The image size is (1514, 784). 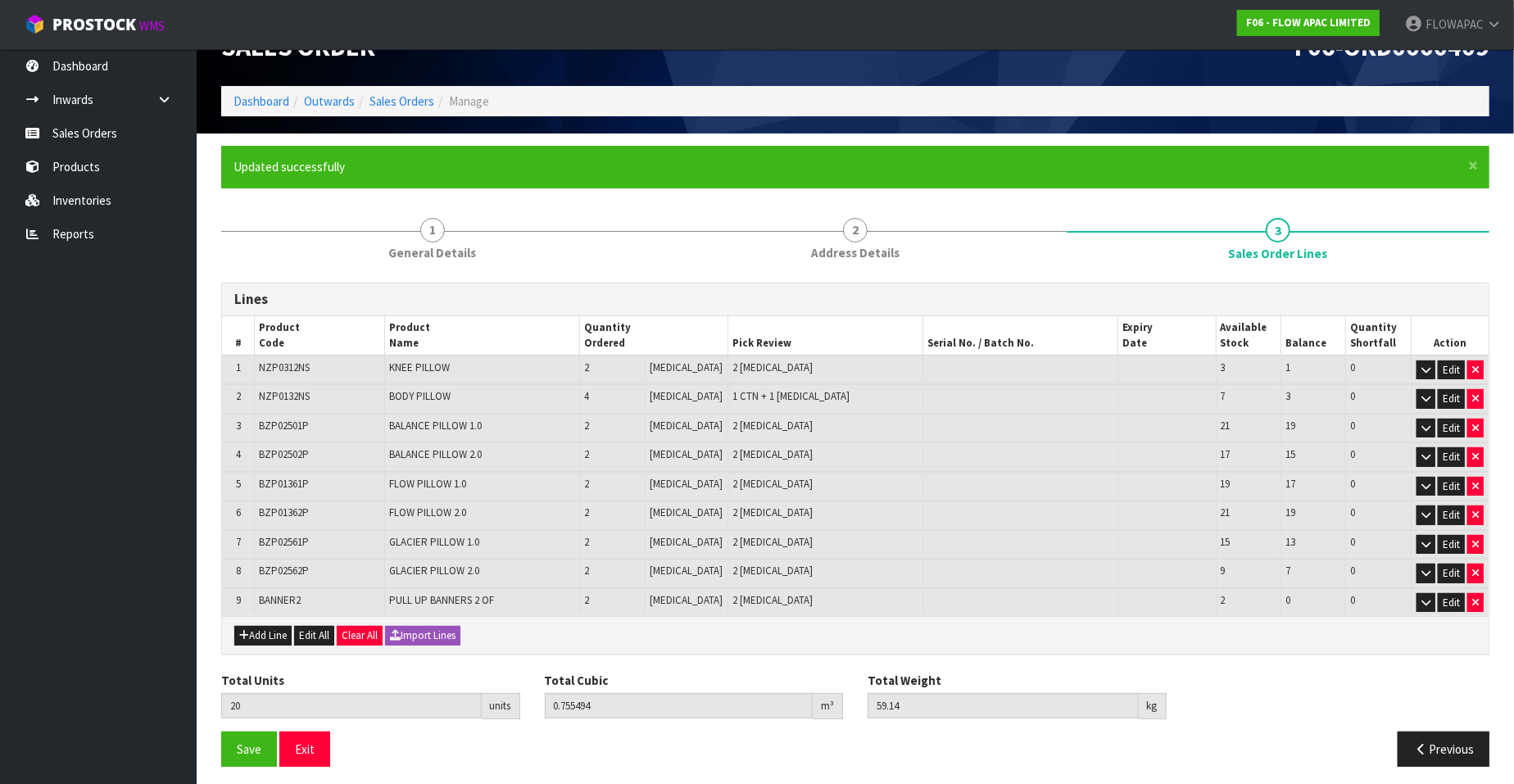 What do you see at coordinates (402, 100) in the screenshot?
I see `a: Sales Orders` at bounding box center [402, 100].